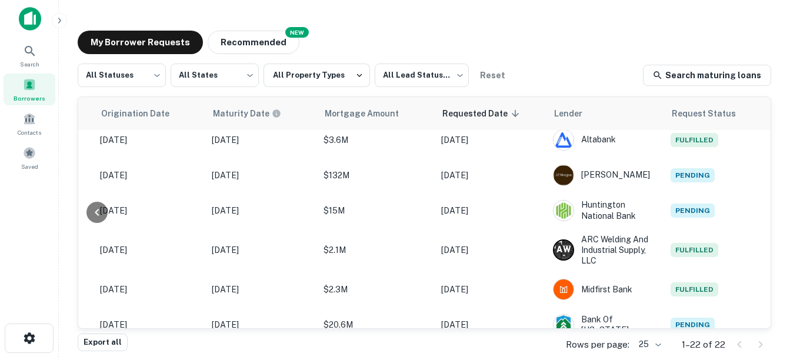 Image resolution: width=790 pixels, height=360 pixels. Describe the element at coordinates (255, 114) in the screenshot. I see `span: Maturity dates displayed may be estimated. Please contact the lender for the most accurate maturi...` at that location.